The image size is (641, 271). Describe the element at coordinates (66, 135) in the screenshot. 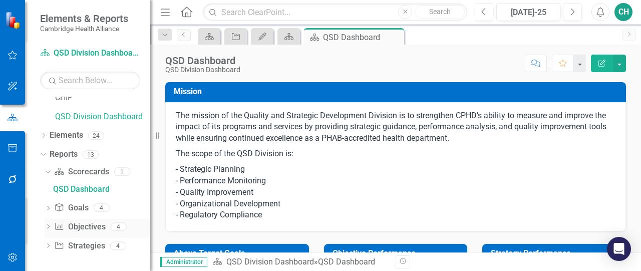

I see `a: Elements` at that location.